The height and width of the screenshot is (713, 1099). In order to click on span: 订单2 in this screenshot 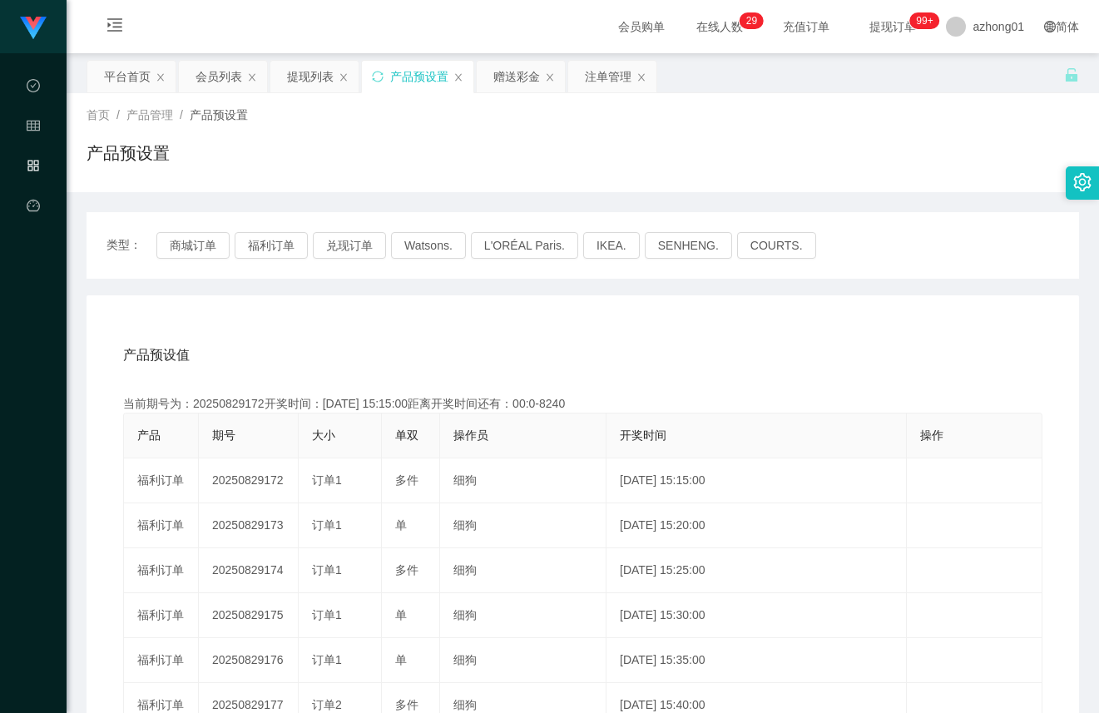, I will do `click(327, 705)`.